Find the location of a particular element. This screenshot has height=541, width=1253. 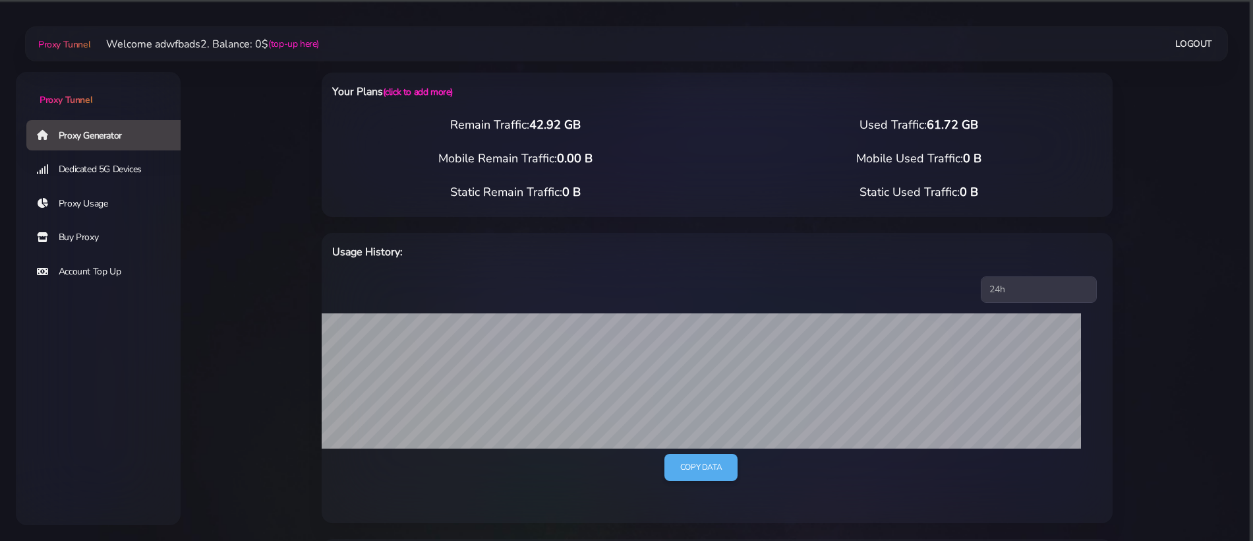

li: Welcome adwfbads2. Balance: 0$ is located at coordinates (204, 44).